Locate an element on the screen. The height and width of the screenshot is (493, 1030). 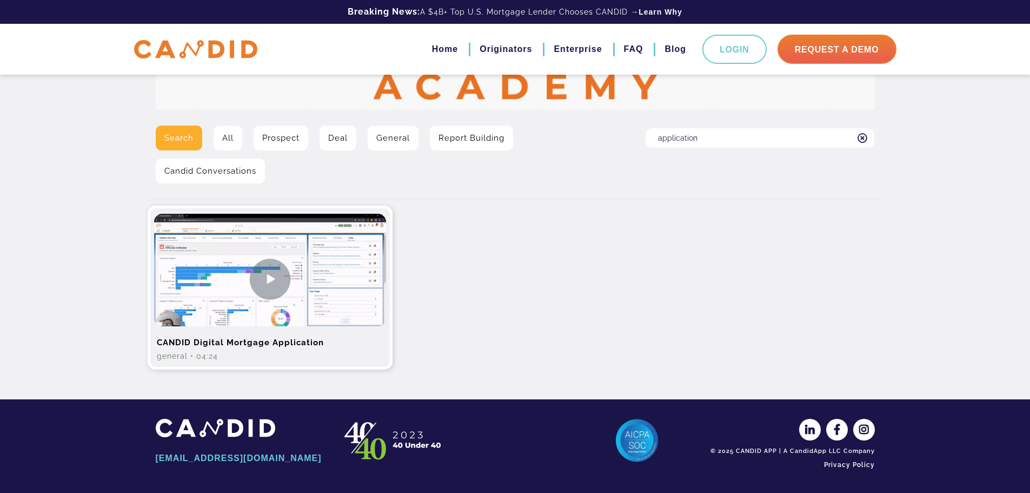
a: Home is located at coordinates (445, 49).